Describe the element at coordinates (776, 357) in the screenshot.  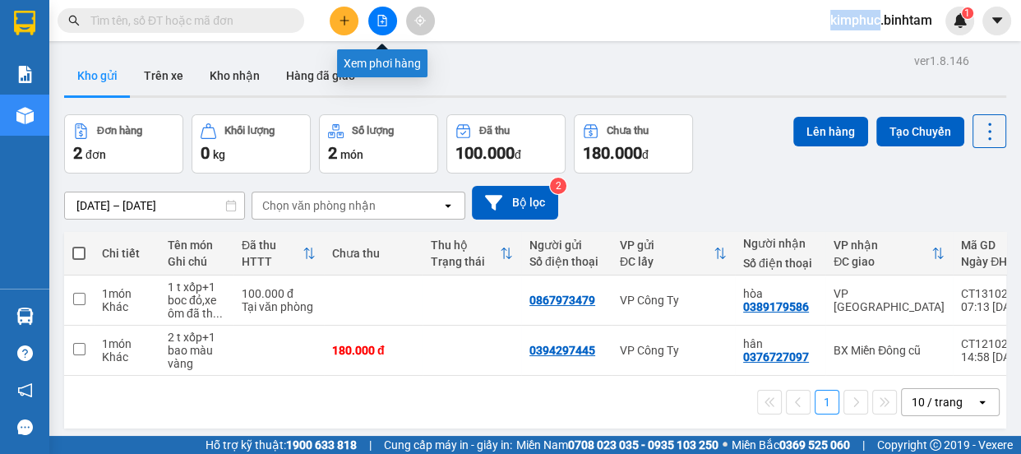
I see `div: 0376727097` at that location.